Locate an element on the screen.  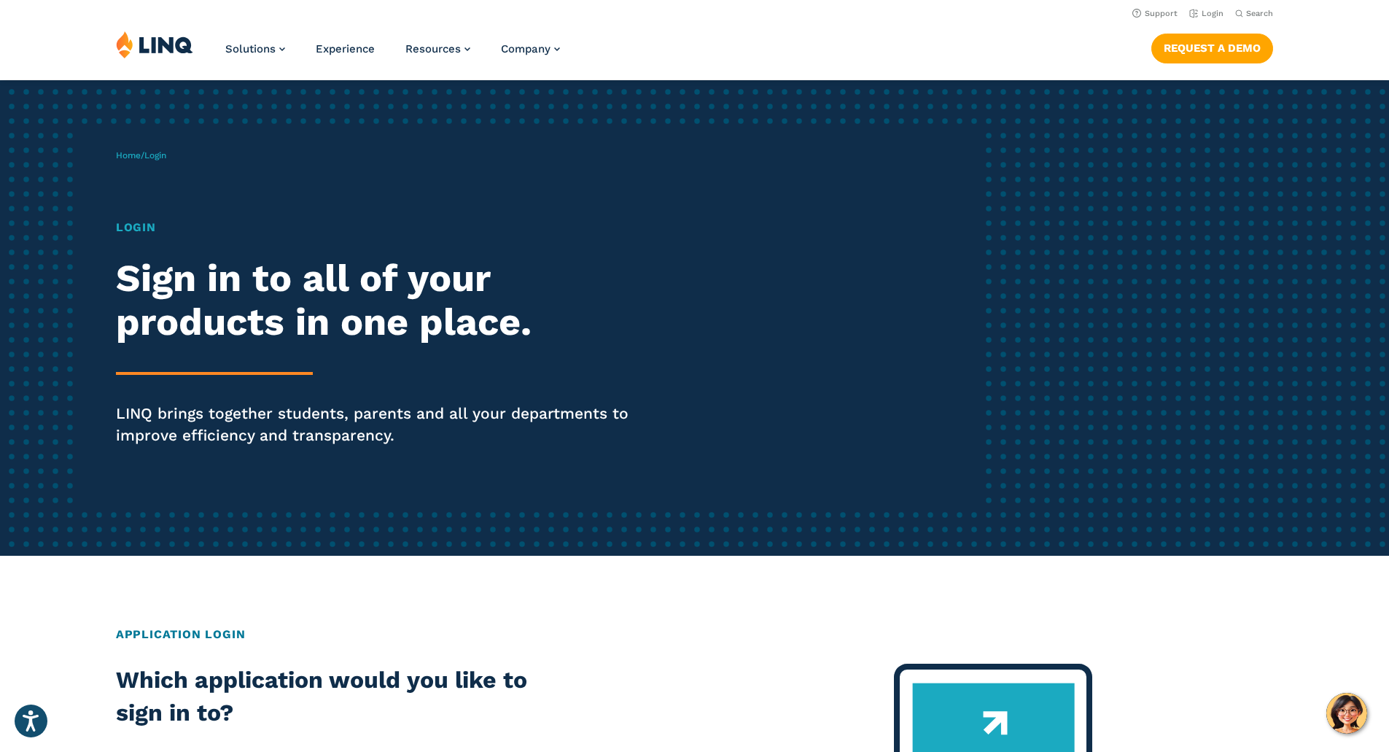
span: Company is located at coordinates (526, 49).